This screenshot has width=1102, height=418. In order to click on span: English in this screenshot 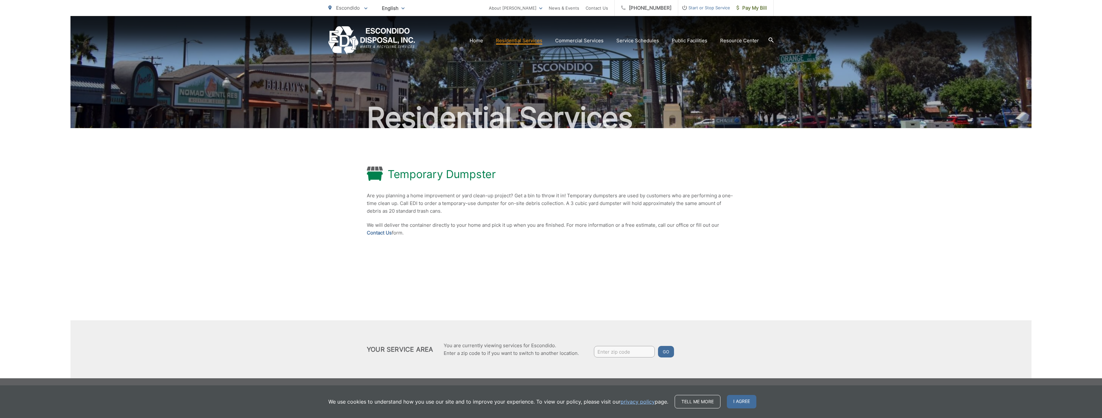, I will do `click(393, 8)`.